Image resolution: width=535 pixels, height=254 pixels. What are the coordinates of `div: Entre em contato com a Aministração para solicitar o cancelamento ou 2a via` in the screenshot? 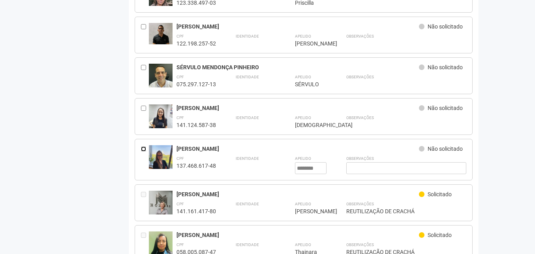 It's located at (145, 202).